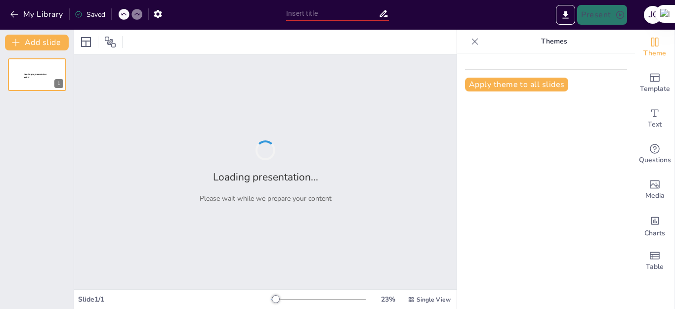 The width and height of the screenshot is (675, 309). Describe the element at coordinates (654, 261) in the screenshot. I see `div: Add a table` at that location.